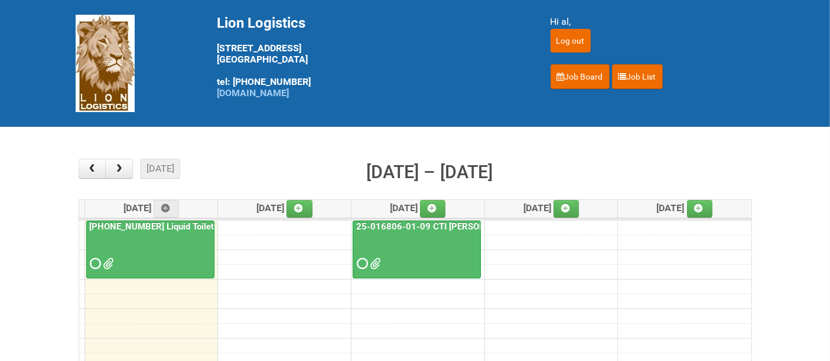  Describe the element at coordinates (105, 63) in the screenshot. I see `img: Lion Logistics` at that location.